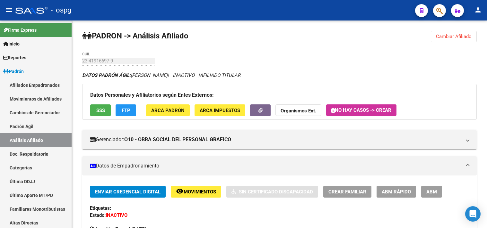  What do you see at coordinates (9, 10) in the screenshot?
I see `mat-icon: menu` at bounding box center [9, 10].